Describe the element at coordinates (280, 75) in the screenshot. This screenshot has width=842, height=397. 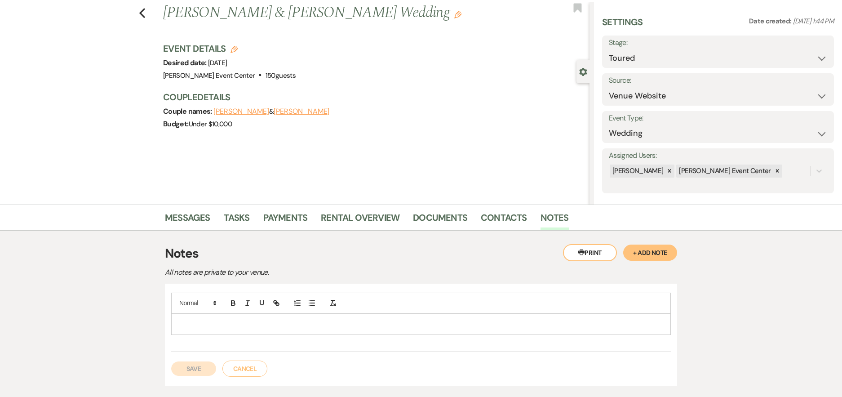
I see `span: 150 guests` at that location.